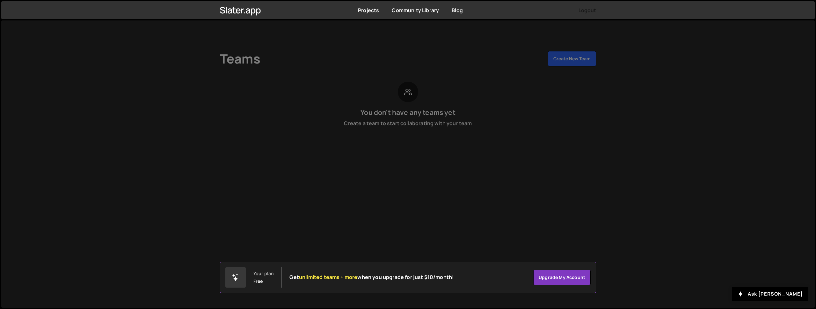 The width and height of the screenshot is (816, 309). What do you see at coordinates (587, 10) in the screenshot?
I see `button: Logout` at bounding box center [587, 10].